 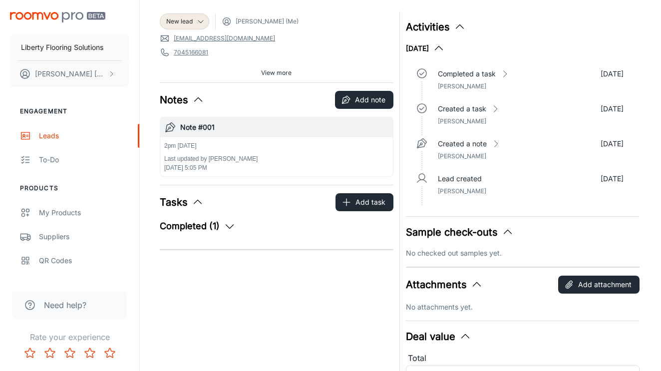 I want to click on button: Rate 2 star, so click(x=50, y=353).